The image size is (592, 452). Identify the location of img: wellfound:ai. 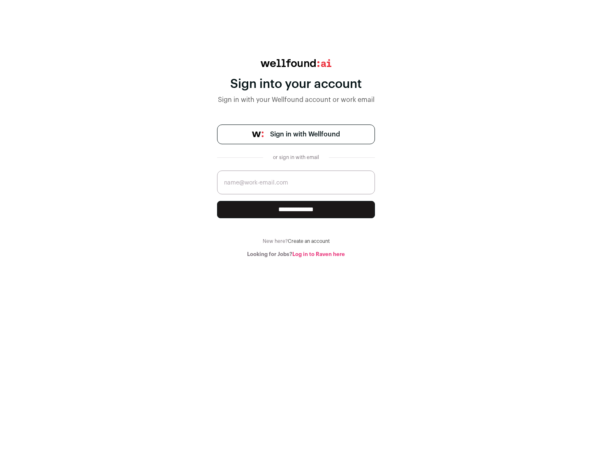
(296, 63).